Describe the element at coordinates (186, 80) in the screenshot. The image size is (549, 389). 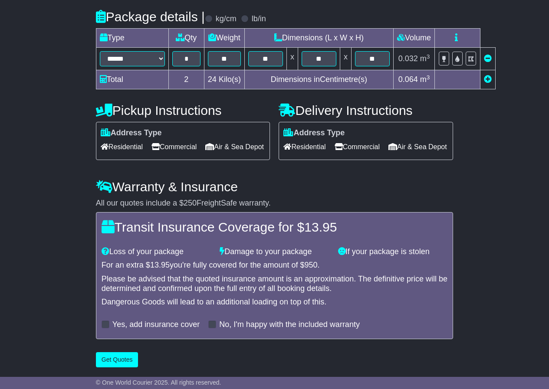
I see `td: 2` at that location.